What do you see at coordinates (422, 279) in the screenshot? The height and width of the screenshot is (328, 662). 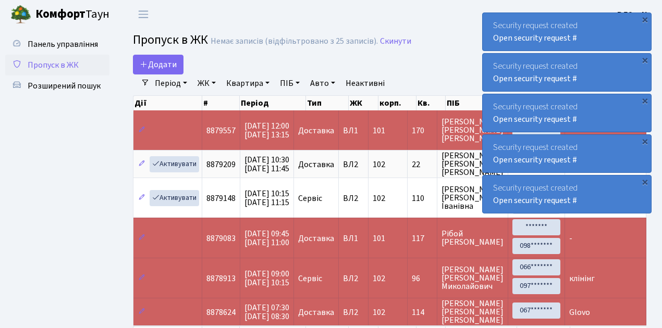 I see `span: 96` at bounding box center [422, 279].